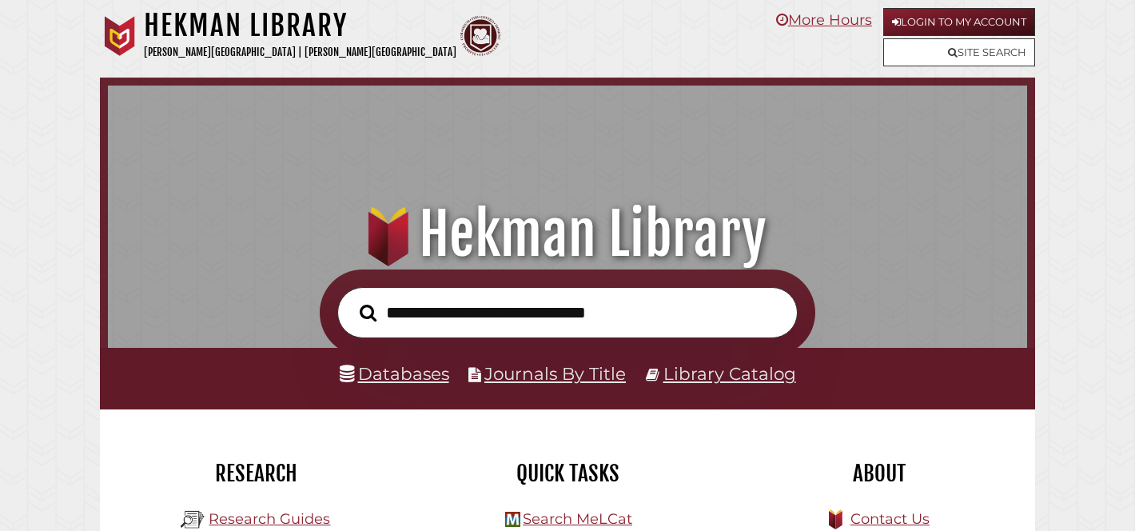 The height and width of the screenshot is (531, 1135). What do you see at coordinates (256, 473) in the screenshot?
I see `h2: Research` at bounding box center [256, 473].